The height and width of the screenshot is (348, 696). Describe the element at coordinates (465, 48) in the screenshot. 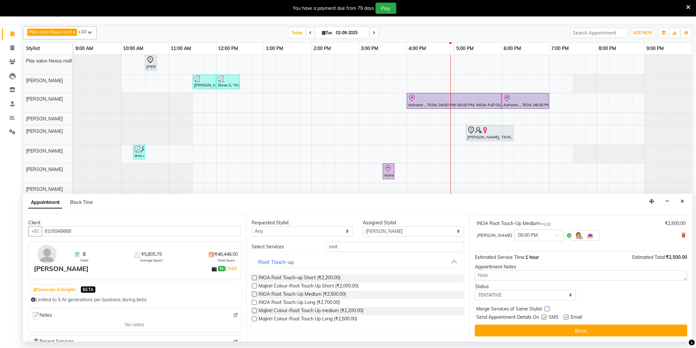

I see `a: 5:00 PM` at that location.